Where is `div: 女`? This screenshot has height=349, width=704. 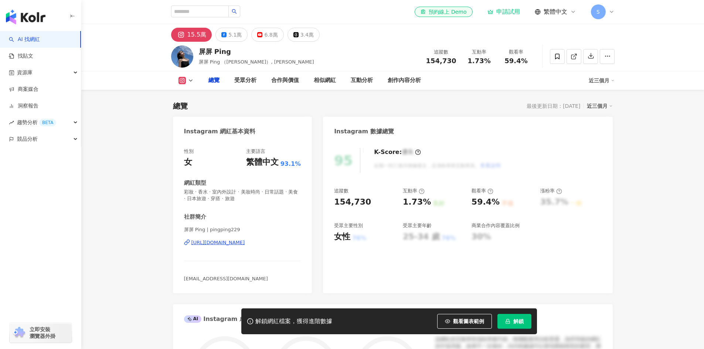 div: 女 is located at coordinates (188, 162).